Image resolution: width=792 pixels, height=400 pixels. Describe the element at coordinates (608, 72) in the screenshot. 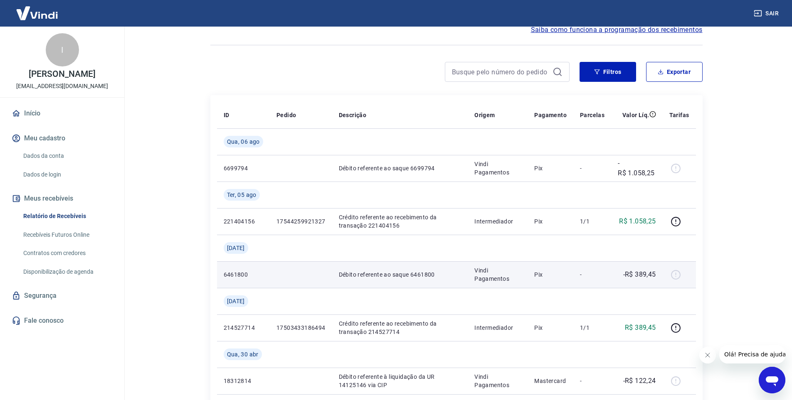

I see `button: Filtros` at that location.